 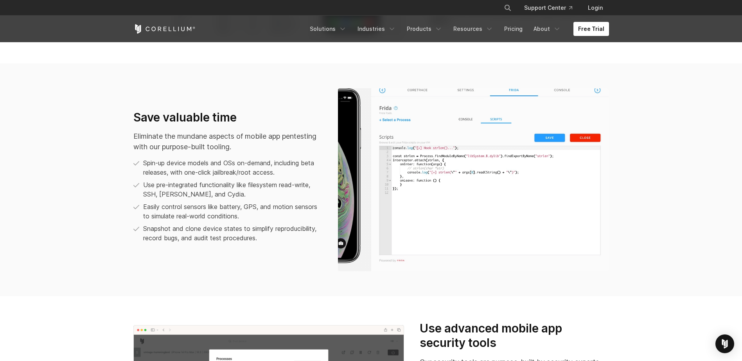 I want to click on a: Products, so click(x=424, y=29).